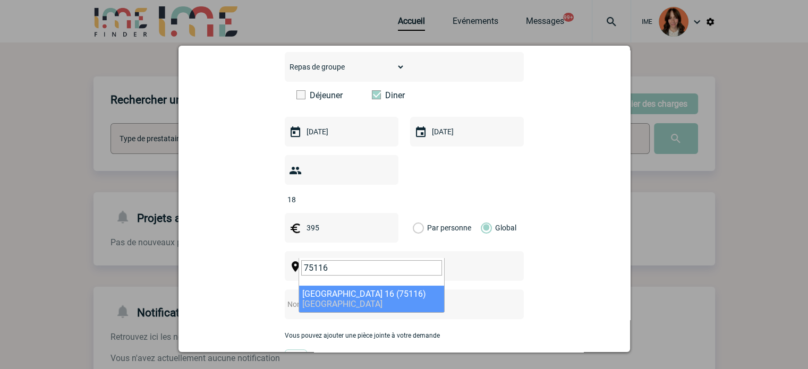 Image resolution: width=808 pixels, height=369 pixels. What do you see at coordinates (340, 132) in the screenshot?
I see `input: Date de début` at bounding box center [340, 132].